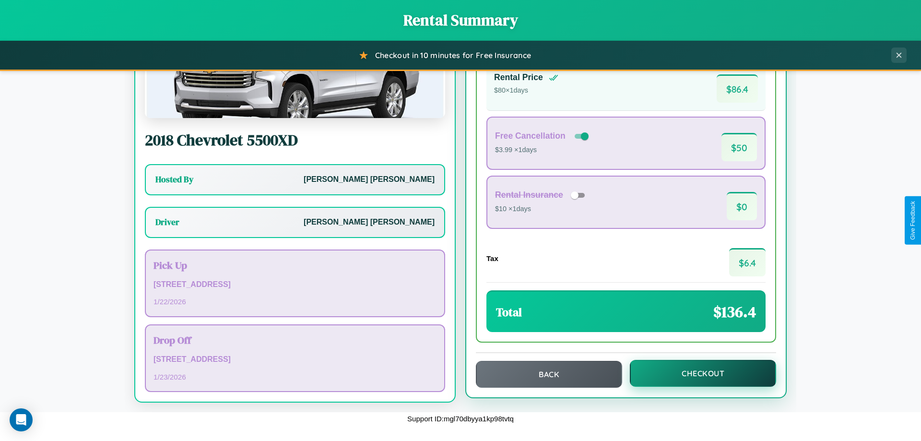  Describe the element at coordinates (549, 374) in the screenshot. I see `button: Back` at that location.